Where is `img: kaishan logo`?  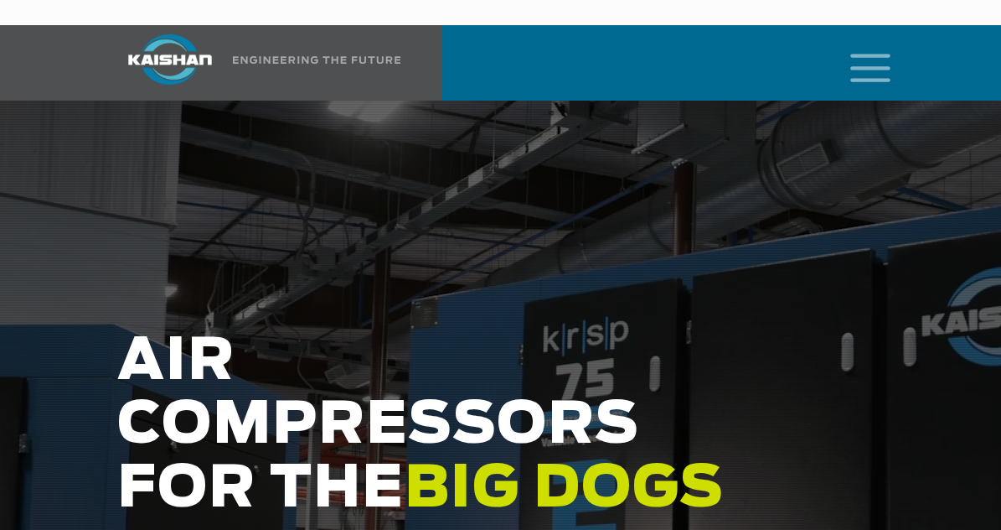
img: kaishan logo is located at coordinates (170, 59).